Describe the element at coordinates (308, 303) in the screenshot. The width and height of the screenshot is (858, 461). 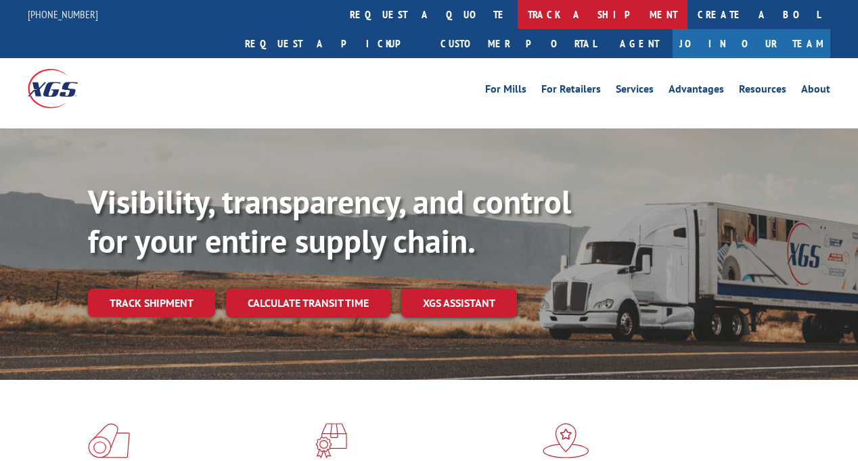
I see `a: Calculate transit time` at that location.